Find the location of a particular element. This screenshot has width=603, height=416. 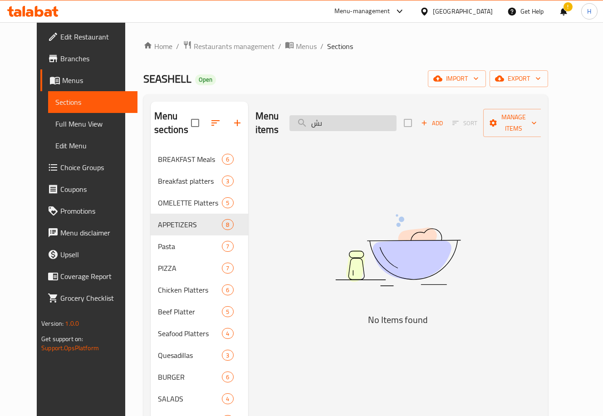

div: Pasta7 is located at coordinates (199, 246).